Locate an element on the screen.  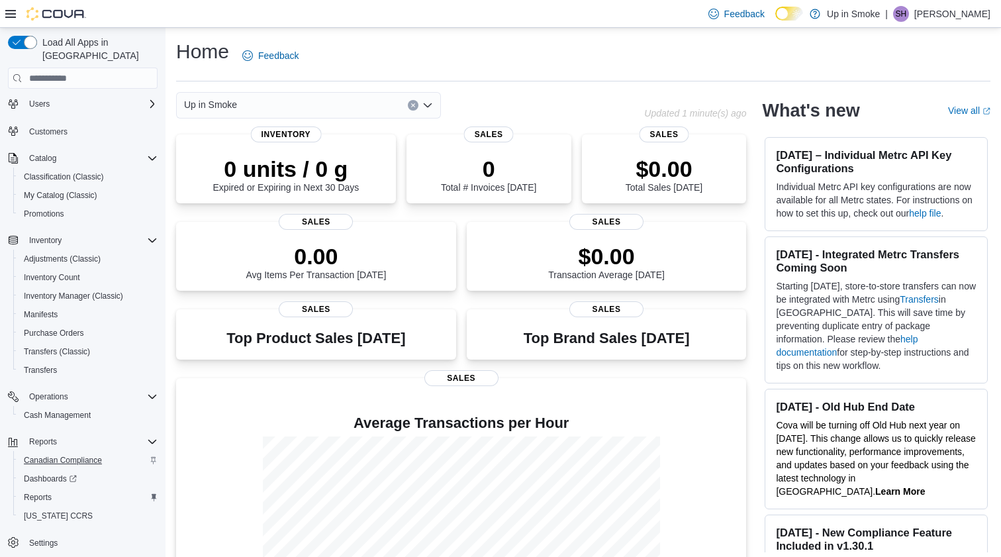
a: Customers is located at coordinates (48, 132).